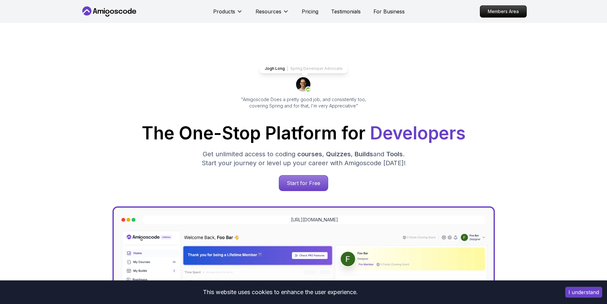 Image resolution: width=607 pixels, height=304 pixels. Describe the element at coordinates (310, 11) in the screenshot. I see `p: Pricing` at that location.